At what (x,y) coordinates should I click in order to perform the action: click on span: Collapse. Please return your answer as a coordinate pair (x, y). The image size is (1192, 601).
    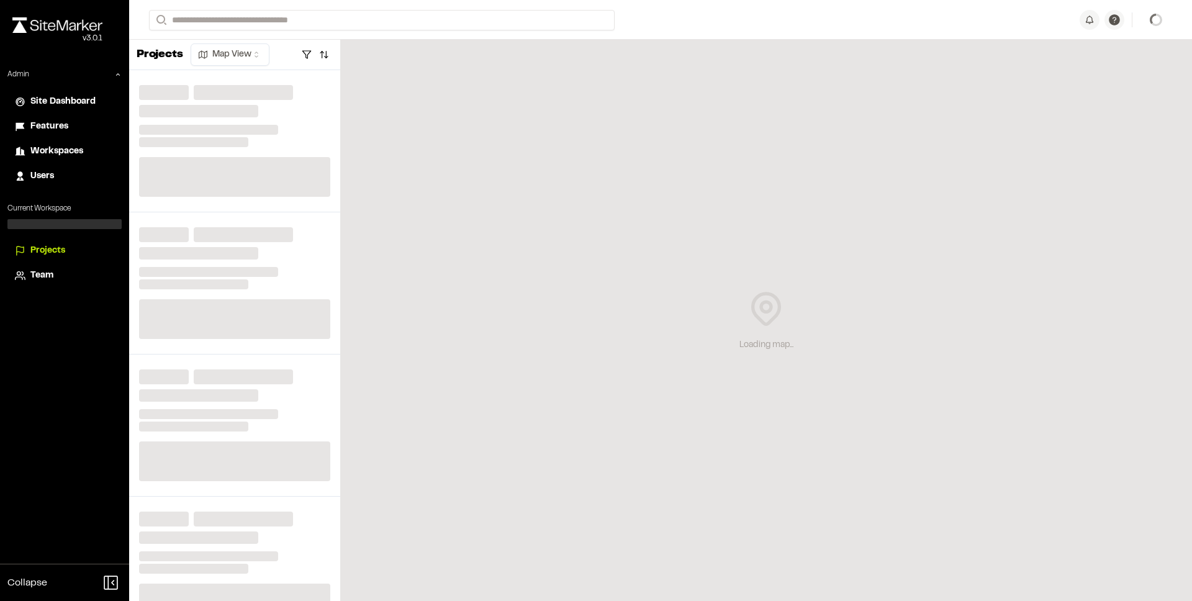
    Looking at the image, I should click on (27, 583).